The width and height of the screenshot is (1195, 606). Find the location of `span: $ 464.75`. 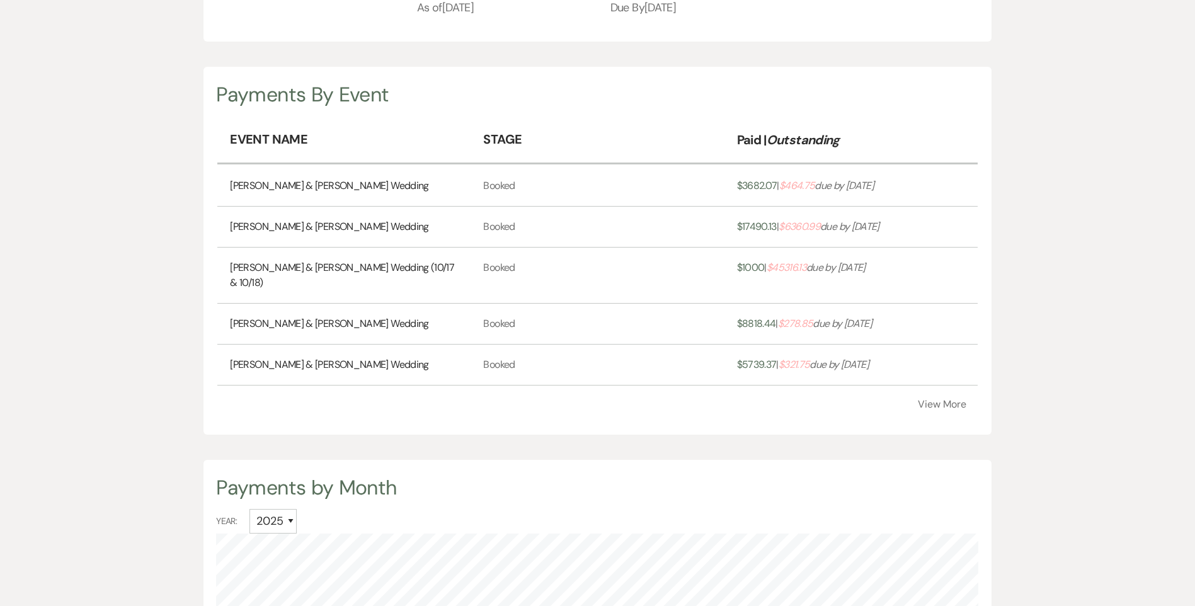

span: $ 464.75 is located at coordinates (797, 185).